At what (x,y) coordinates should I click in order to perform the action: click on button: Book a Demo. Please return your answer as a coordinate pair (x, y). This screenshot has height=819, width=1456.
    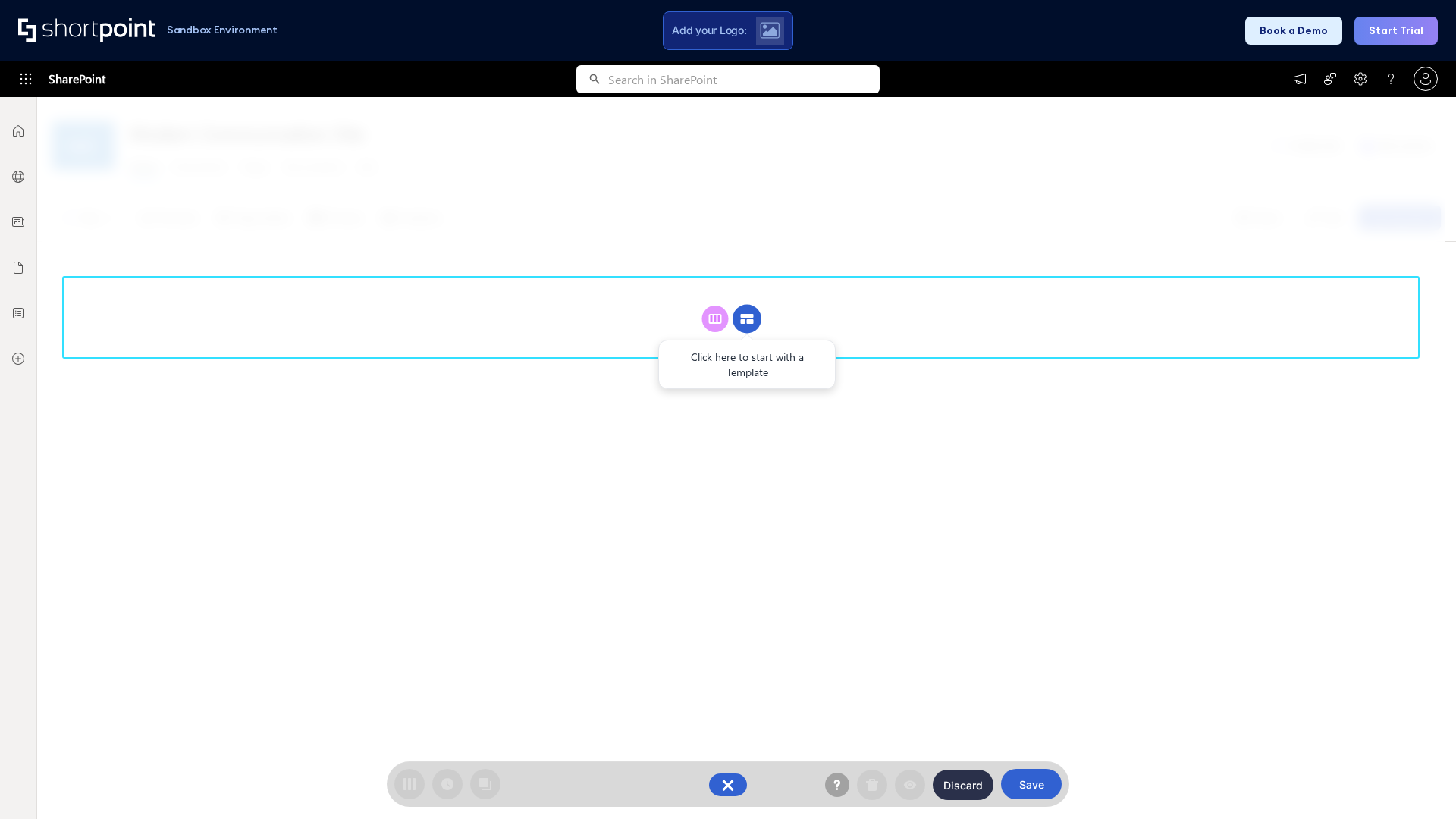
    Looking at the image, I should click on (1294, 31).